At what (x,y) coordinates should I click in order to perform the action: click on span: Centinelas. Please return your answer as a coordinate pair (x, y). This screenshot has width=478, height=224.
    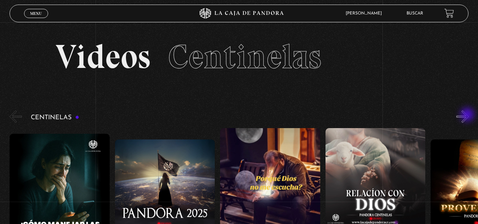
    Looking at the image, I should click on (245, 57).